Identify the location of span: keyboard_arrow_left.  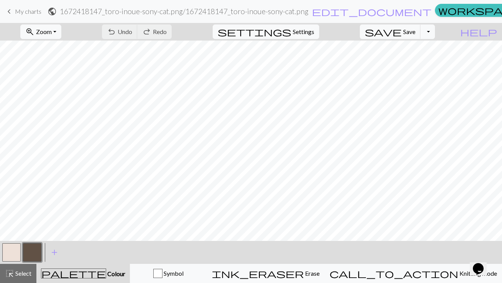
(9, 11).